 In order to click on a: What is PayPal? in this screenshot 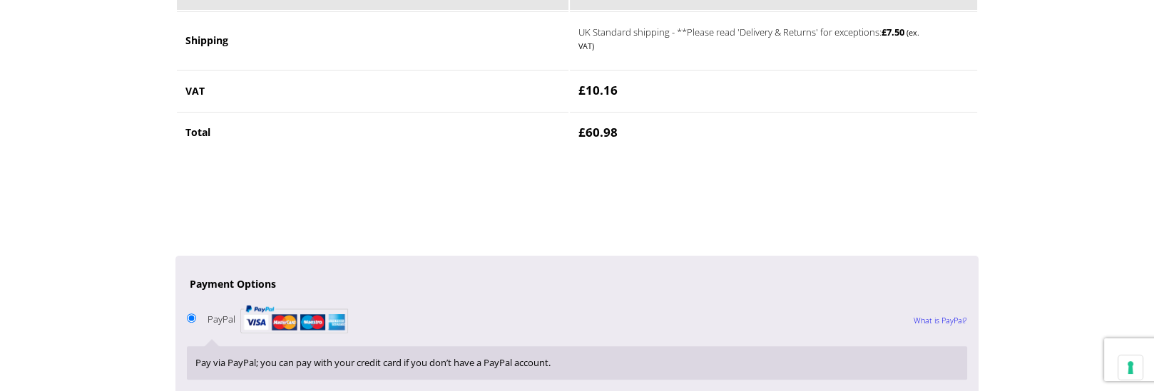, I will do `click(940, 321)`.